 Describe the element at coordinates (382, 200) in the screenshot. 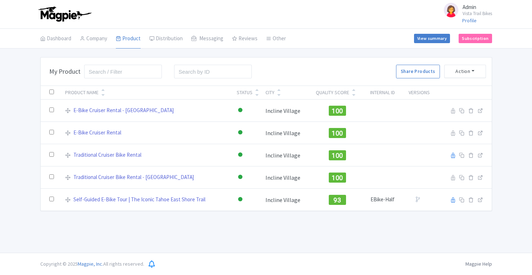

I see `td: EBike-Half` at that location.